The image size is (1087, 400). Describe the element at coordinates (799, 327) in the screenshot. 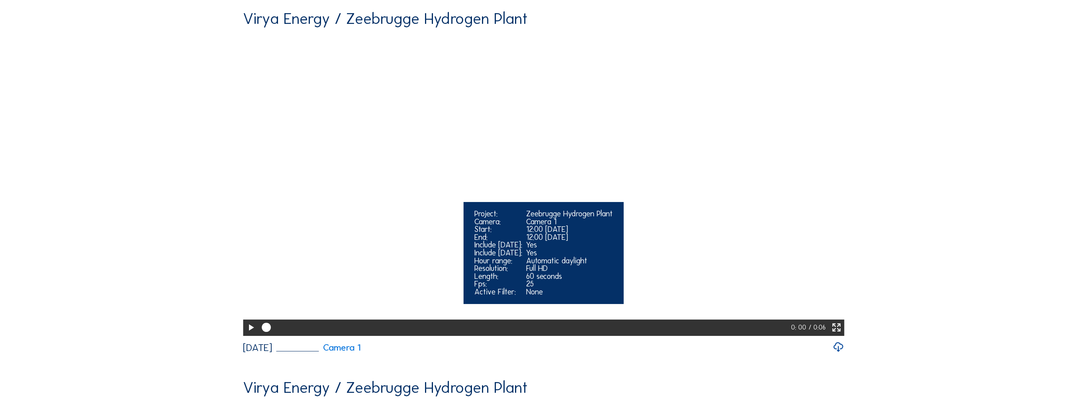

I see `div: 0: 00` at that location.